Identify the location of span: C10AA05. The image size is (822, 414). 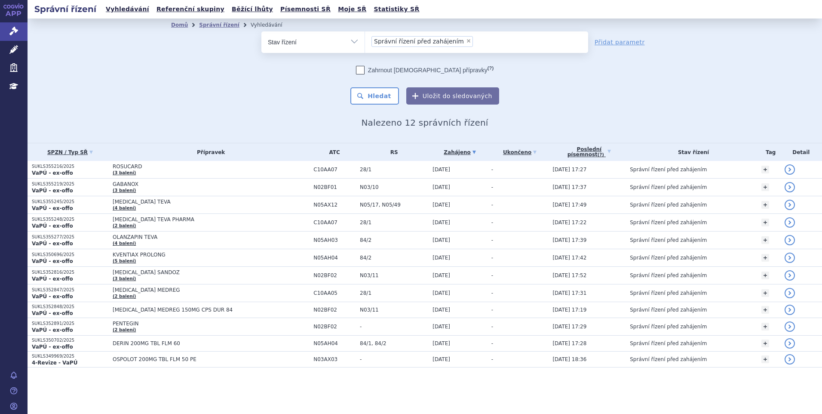
(334, 293).